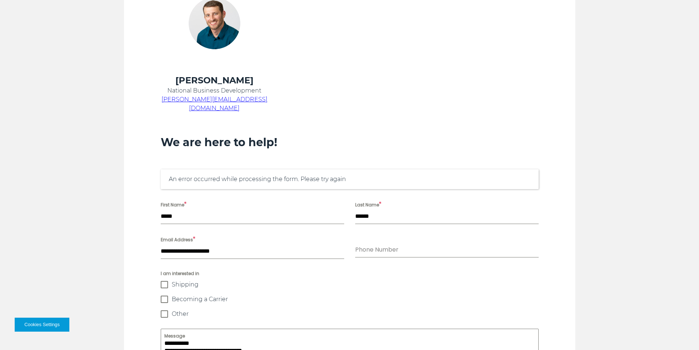 The width and height of the screenshot is (699, 350). What do you see at coordinates (350, 142) in the screenshot?
I see `h3: We are here to help!` at bounding box center [350, 142].